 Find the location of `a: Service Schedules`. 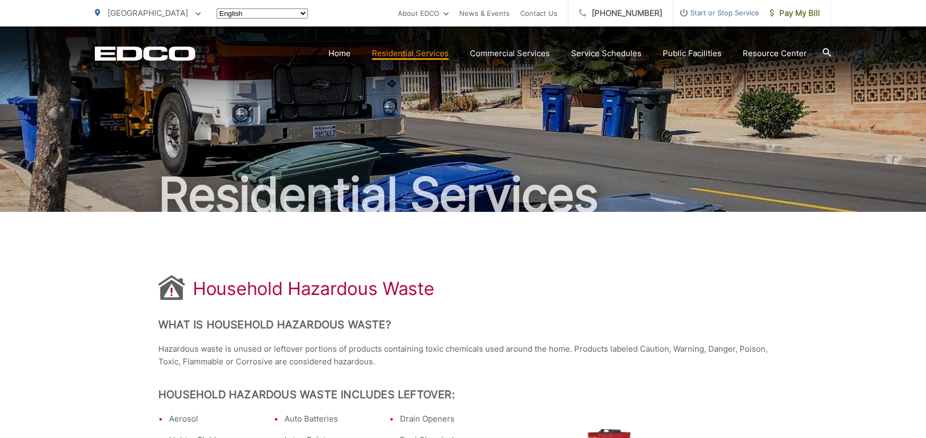

a: Service Schedules is located at coordinates (606, 53).